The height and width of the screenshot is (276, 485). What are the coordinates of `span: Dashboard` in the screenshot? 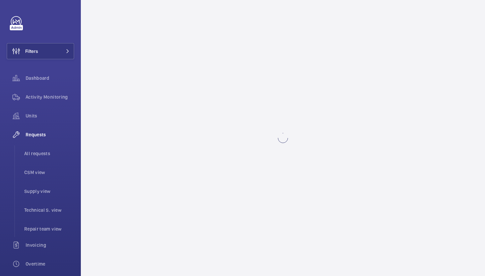 It's located at (50, 78).